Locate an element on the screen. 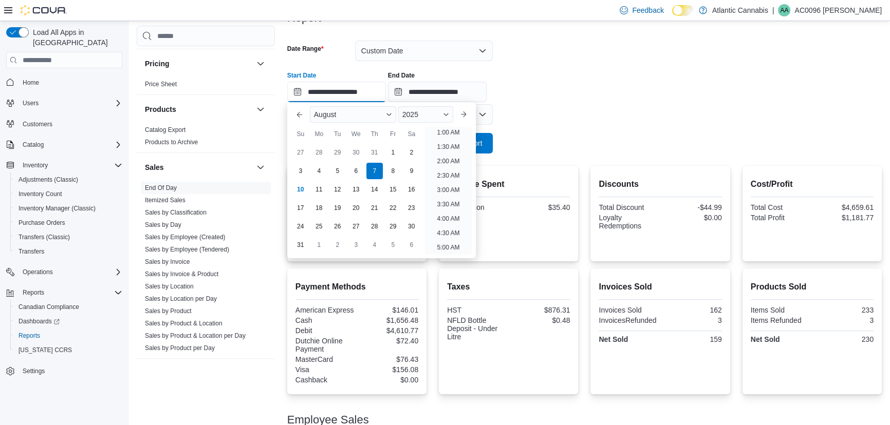 The width and height of the screenshot is (890, 425). span: Sales by Employee (Created) is located at coordinates (185, 237).